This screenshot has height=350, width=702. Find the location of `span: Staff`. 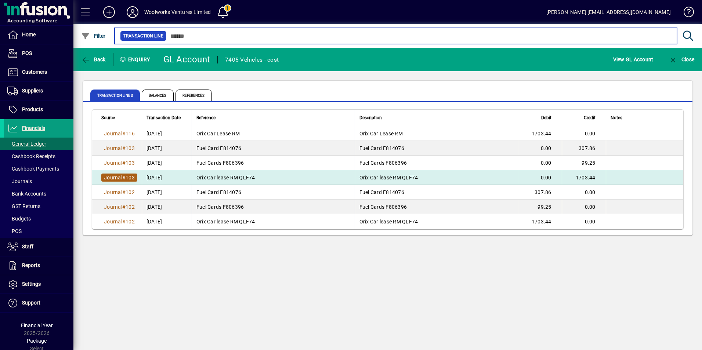

span: Staff is located at coordinates (28, 247).